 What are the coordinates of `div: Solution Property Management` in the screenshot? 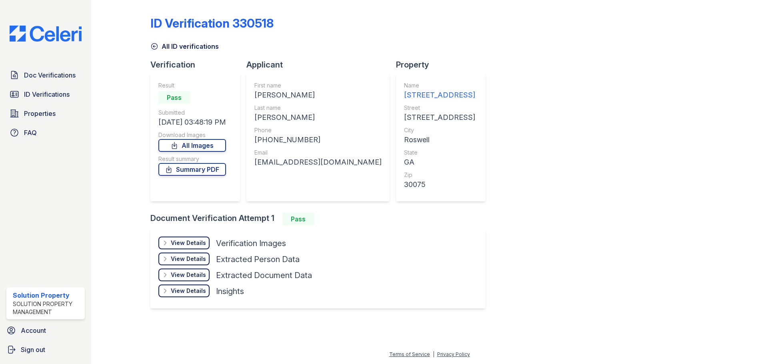 It's located at (47, 308).